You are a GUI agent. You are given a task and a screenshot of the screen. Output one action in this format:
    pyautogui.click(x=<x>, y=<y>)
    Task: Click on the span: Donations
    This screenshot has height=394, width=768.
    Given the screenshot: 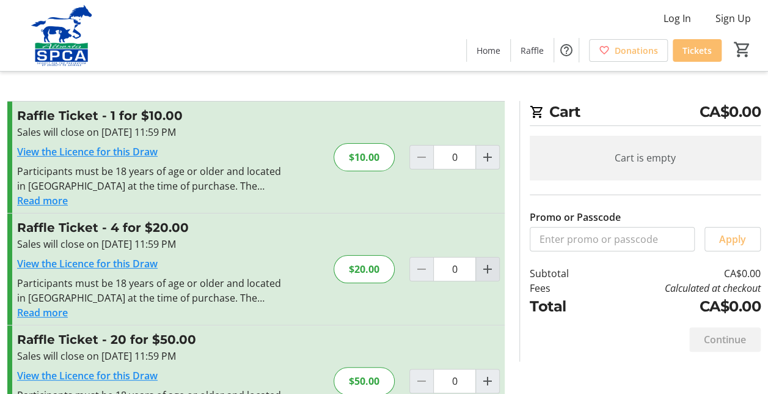 What is the action you would take?
    pyautogui.click(x=636, y=50)
    